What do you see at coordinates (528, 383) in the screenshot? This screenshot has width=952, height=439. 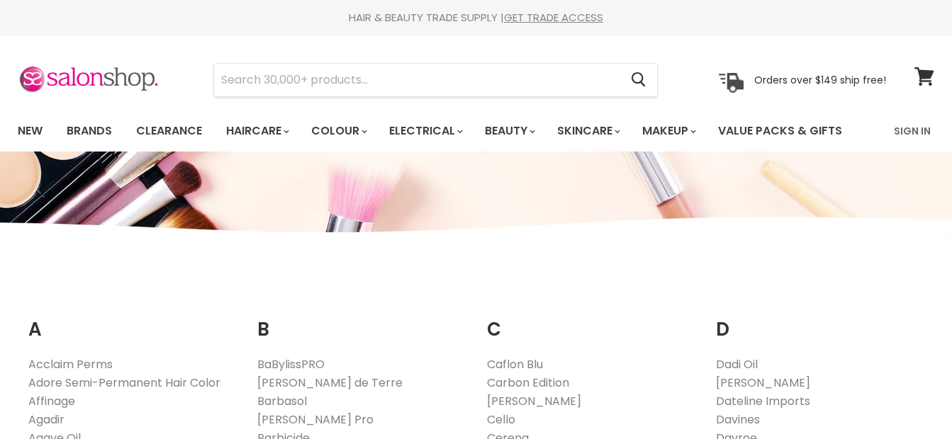 I see `a: Carbon Edition` at bounding box center [528, 383].